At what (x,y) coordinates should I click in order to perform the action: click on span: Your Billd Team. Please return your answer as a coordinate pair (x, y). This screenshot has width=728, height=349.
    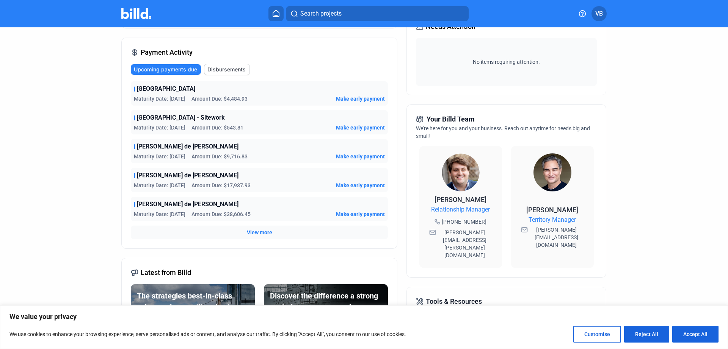
    Looking at the image, I should click on (451, 119).